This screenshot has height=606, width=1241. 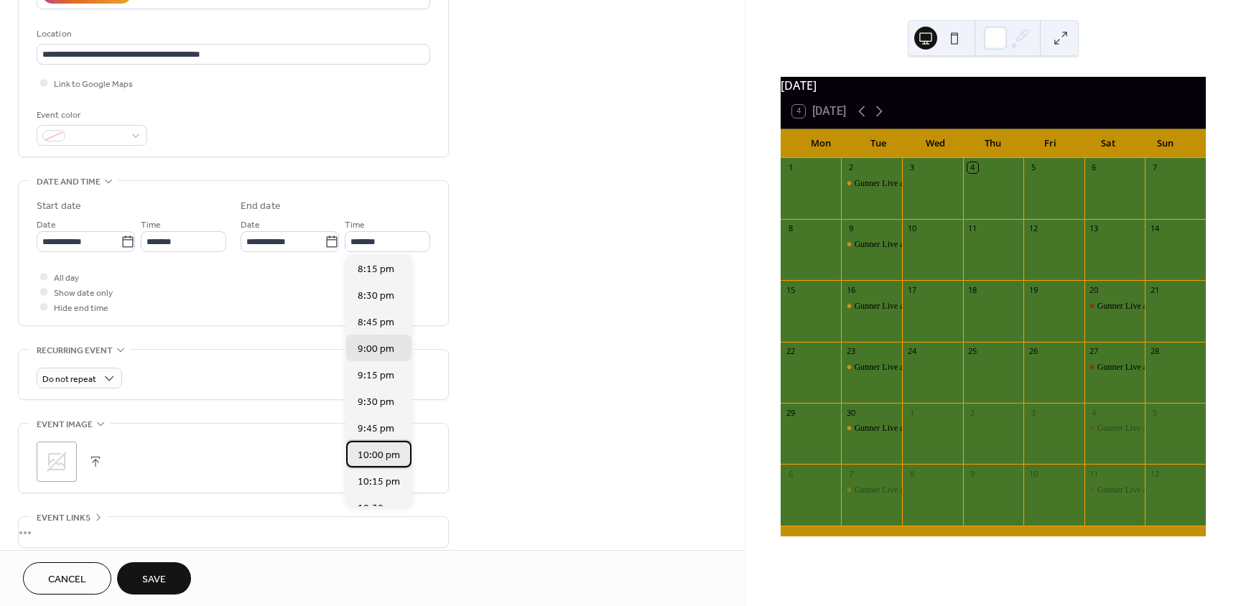 I want to click on span: Event links, so click(x=63, y=518).